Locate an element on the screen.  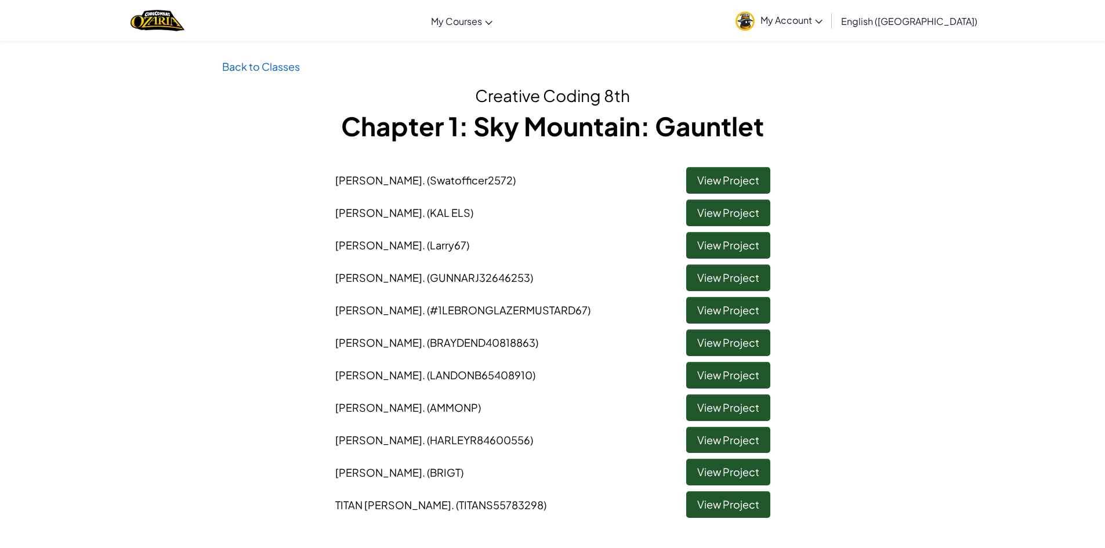
span: . (Larry67) is located at coordinates (445, 245).